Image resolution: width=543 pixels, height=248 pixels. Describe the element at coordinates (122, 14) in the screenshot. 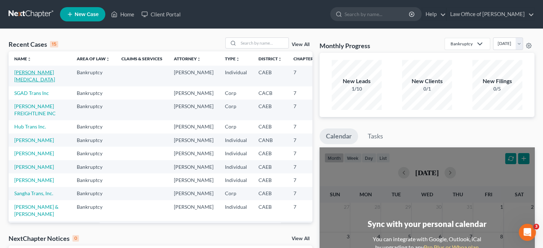

I see `a: Home` at that location.